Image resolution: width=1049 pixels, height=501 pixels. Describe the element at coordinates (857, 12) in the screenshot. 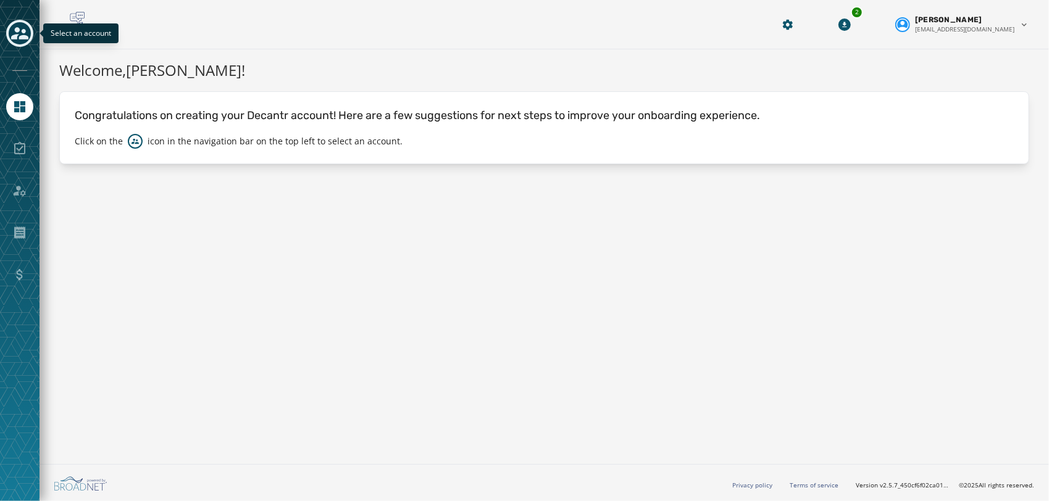

I see `div: 2` at that location.